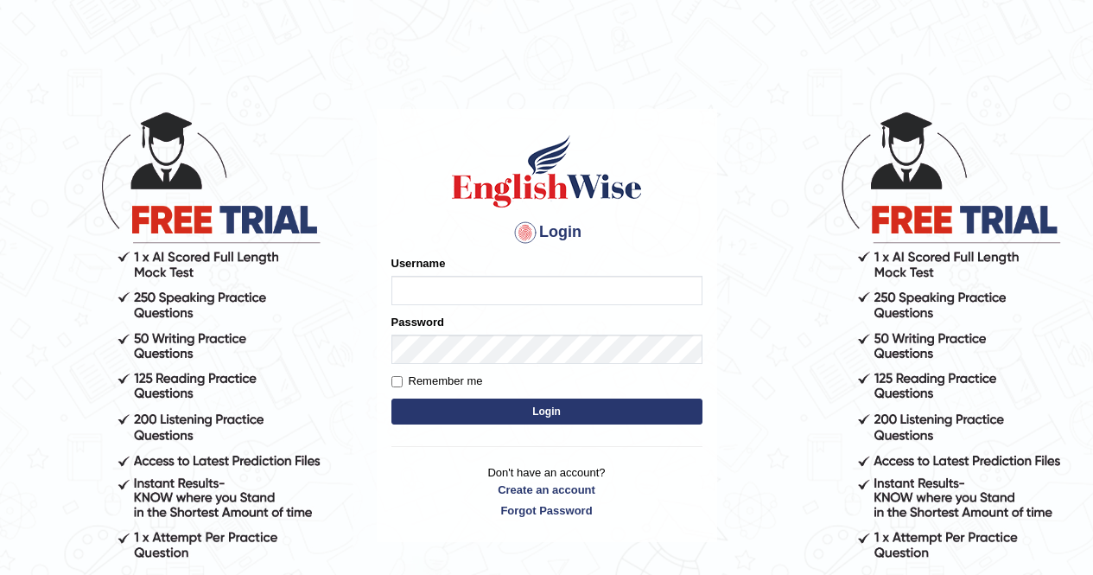 This screenshot has width=1093, height=575. Describe the element at coordinates (547, 489) in the screenshot. I see `a: Create an account` at that location.